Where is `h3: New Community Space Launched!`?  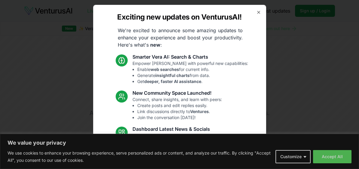
h3: New Community Space Launched! is located at coordinates (177, 93).